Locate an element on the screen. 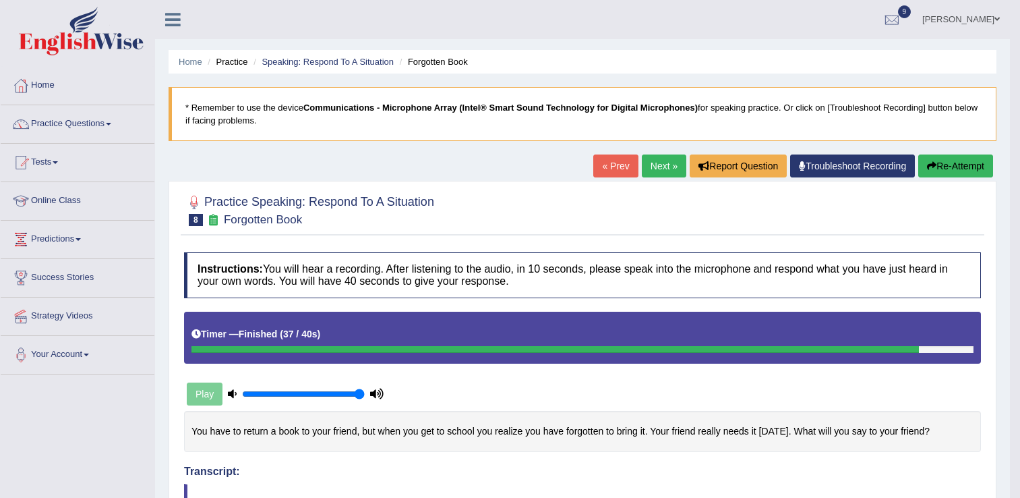 The width and height of the screenshot is (1020, 498). a: Strategy Videos is located at coordinates (78, 314).